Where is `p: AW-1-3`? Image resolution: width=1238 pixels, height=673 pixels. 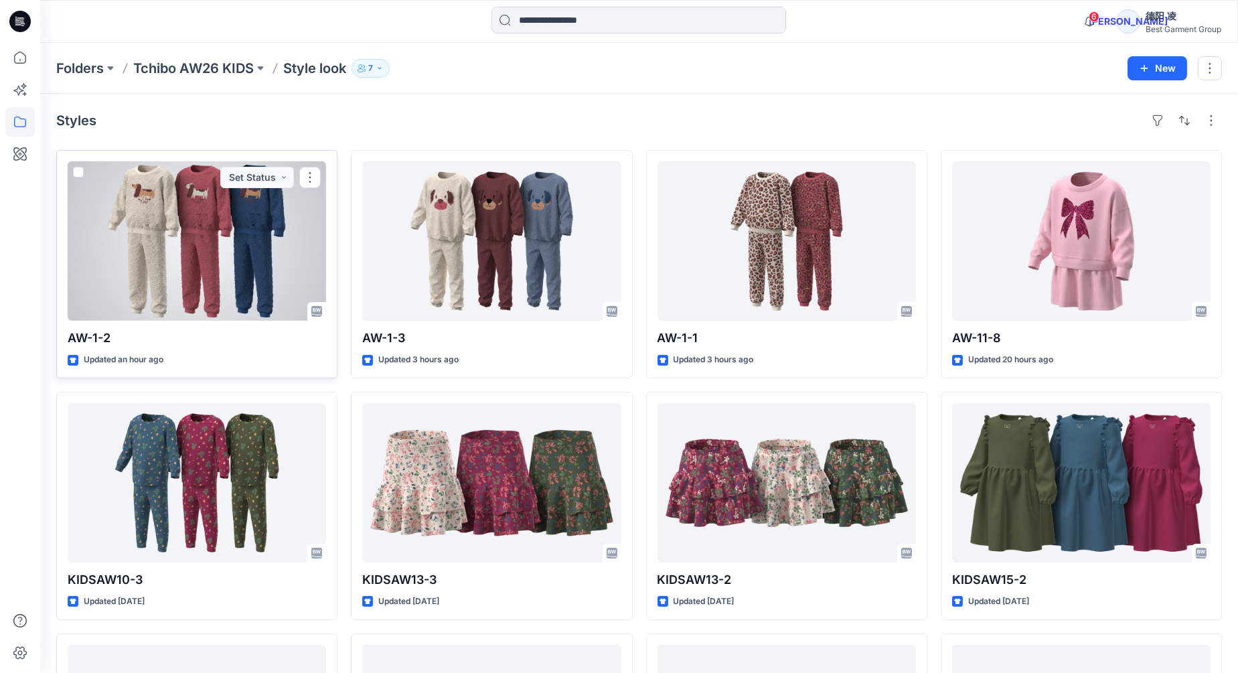 p: AW-1-3 is located at coordinates (492, 338).